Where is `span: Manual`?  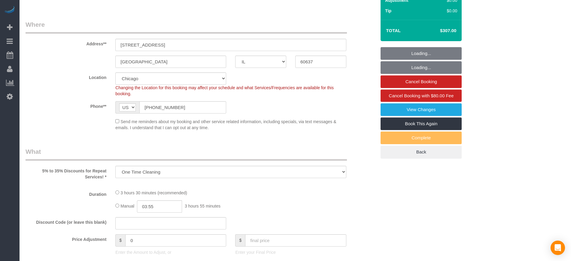 span: Manual is located at coordinates (127, 206).